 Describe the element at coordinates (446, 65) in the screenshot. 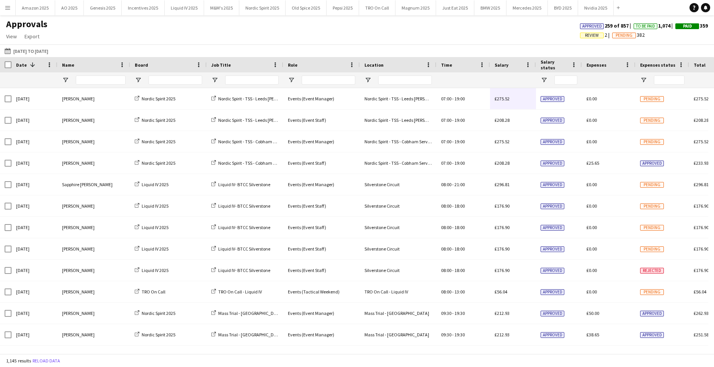

I see `span: Time` at that location.